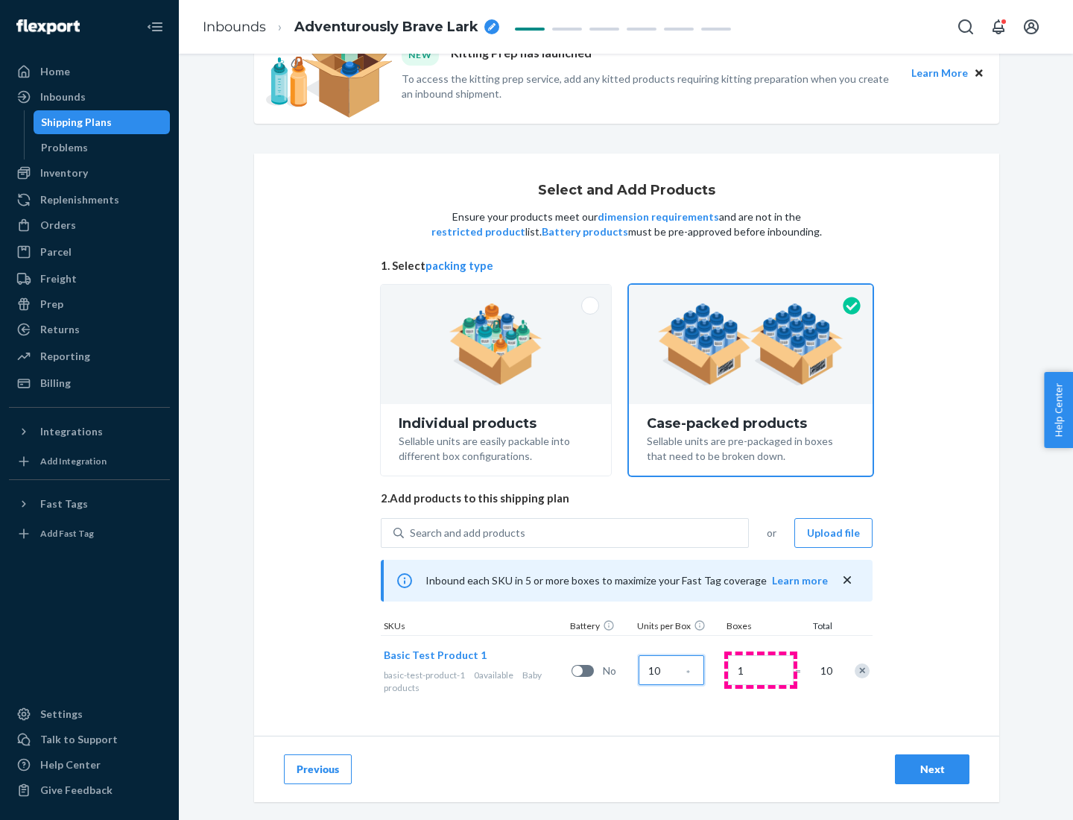  What do you see at coordinates (475, 681) in the screenshot?
I see `div: Baby products` at bounding box center [475, 681].